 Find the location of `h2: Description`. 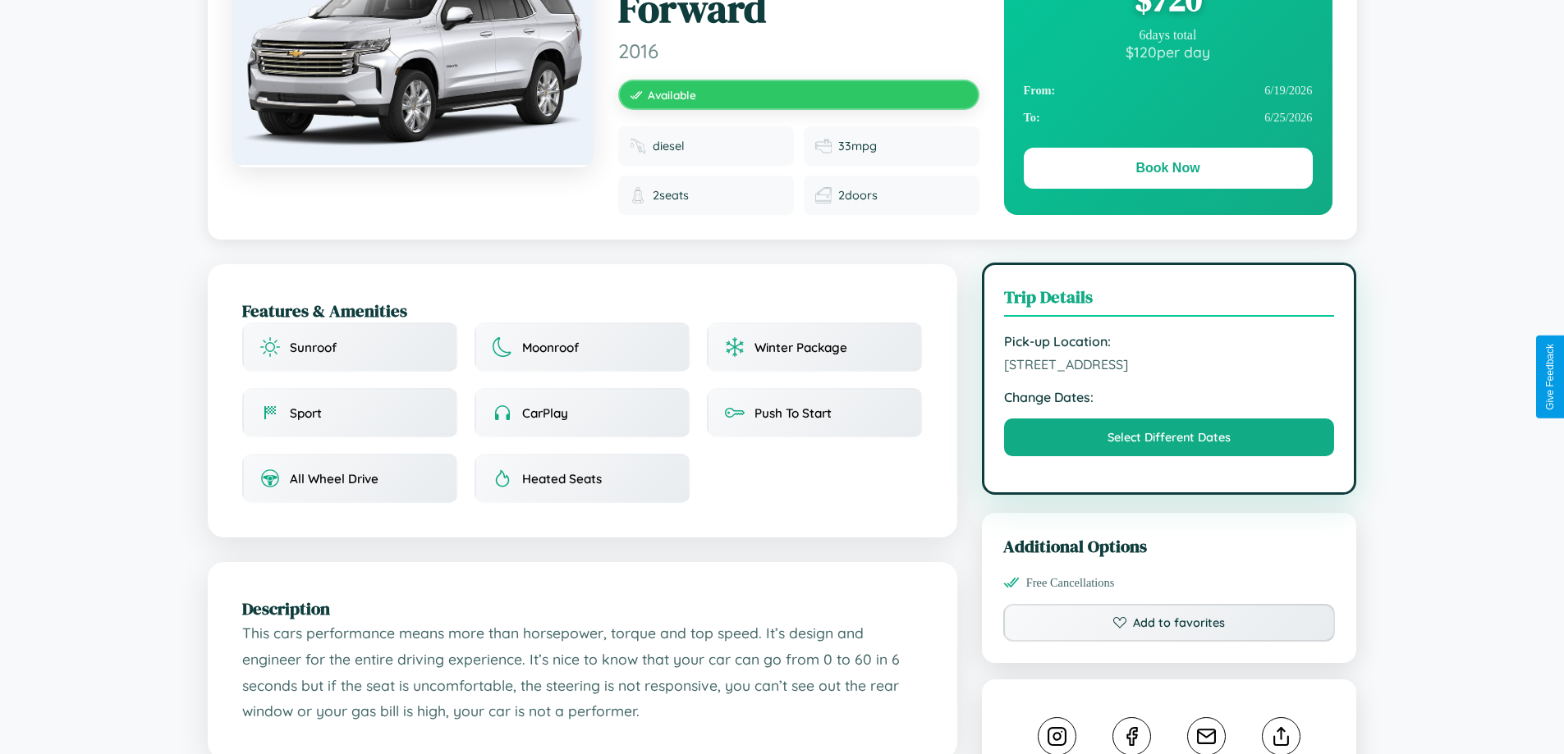

h2: Description is located at coordinates (582, 608).